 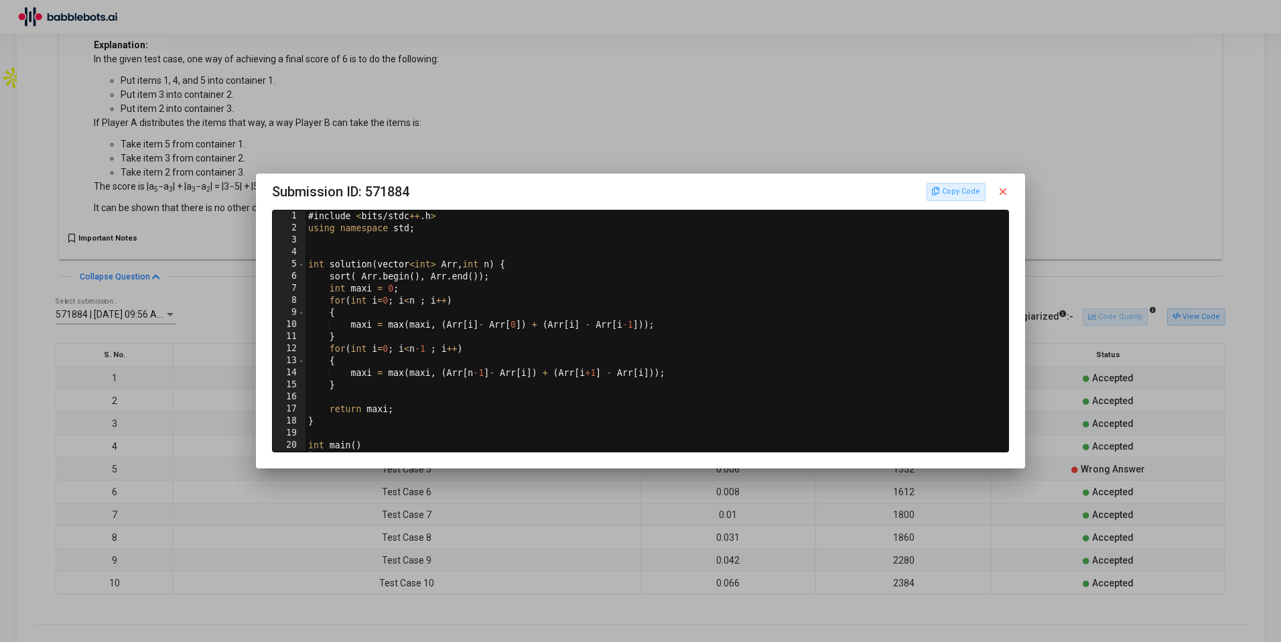 What do you see at coordinates (289, 373) in the screenshot?
I see `div: 14` at bounding box center [289, 373].